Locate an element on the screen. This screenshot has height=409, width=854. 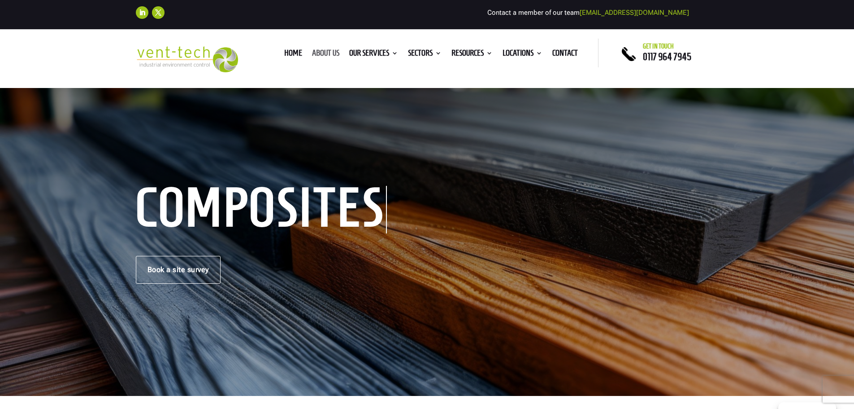
a: 0117 964 7945 is located at coordinates (667, 57).